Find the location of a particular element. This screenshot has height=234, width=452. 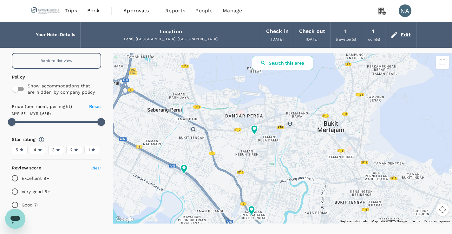

span: Trips is located at coordinates (71, 11).